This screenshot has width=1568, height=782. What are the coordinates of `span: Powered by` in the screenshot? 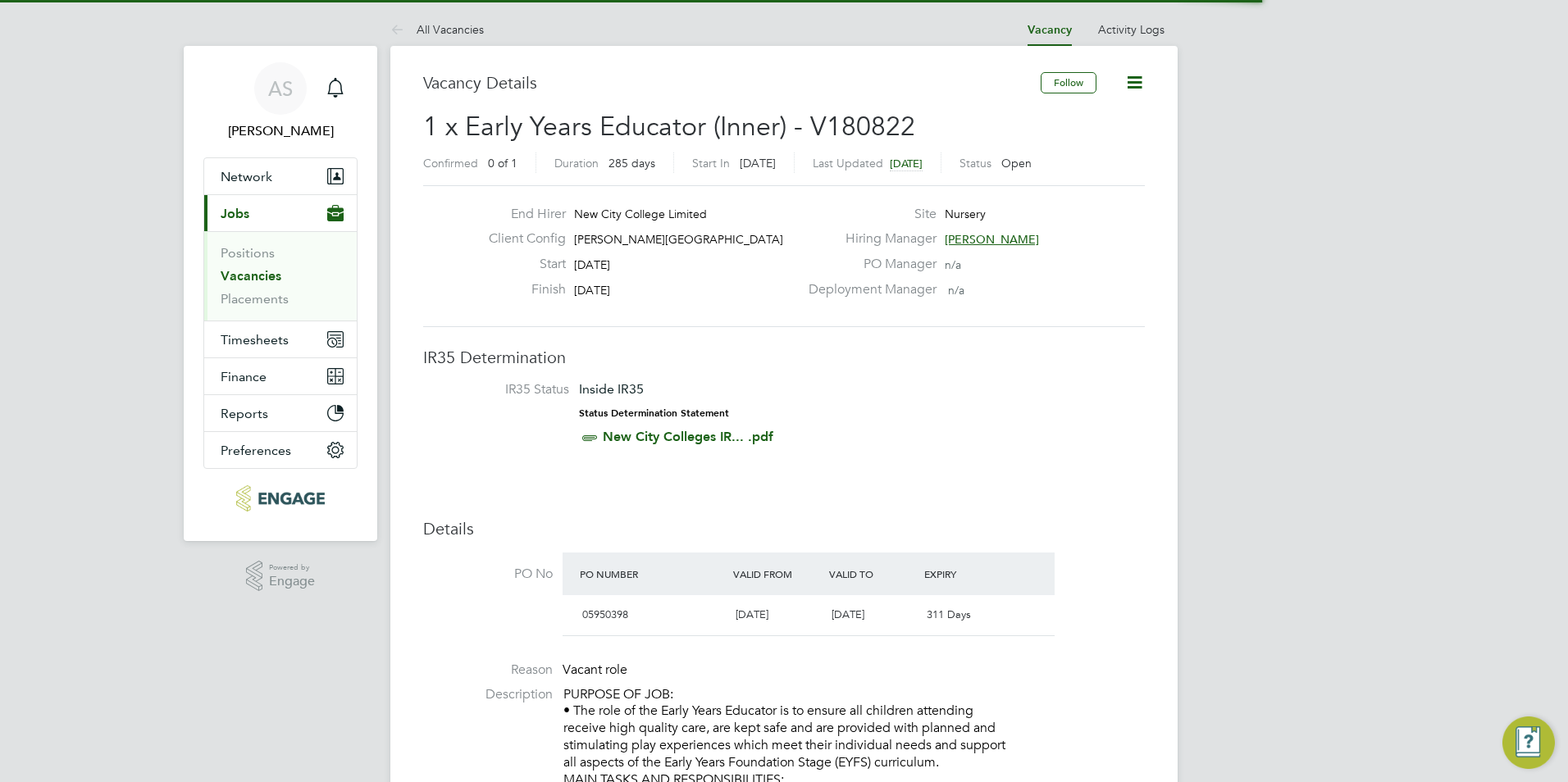 It's located at (292, 567).